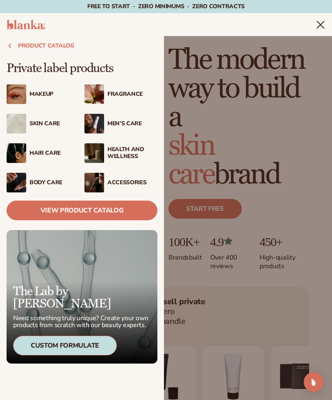 The width and height of the screenshot is (332, 400). I want to click on a: Pink blooming flower. Fragrance, so click(121, 94).